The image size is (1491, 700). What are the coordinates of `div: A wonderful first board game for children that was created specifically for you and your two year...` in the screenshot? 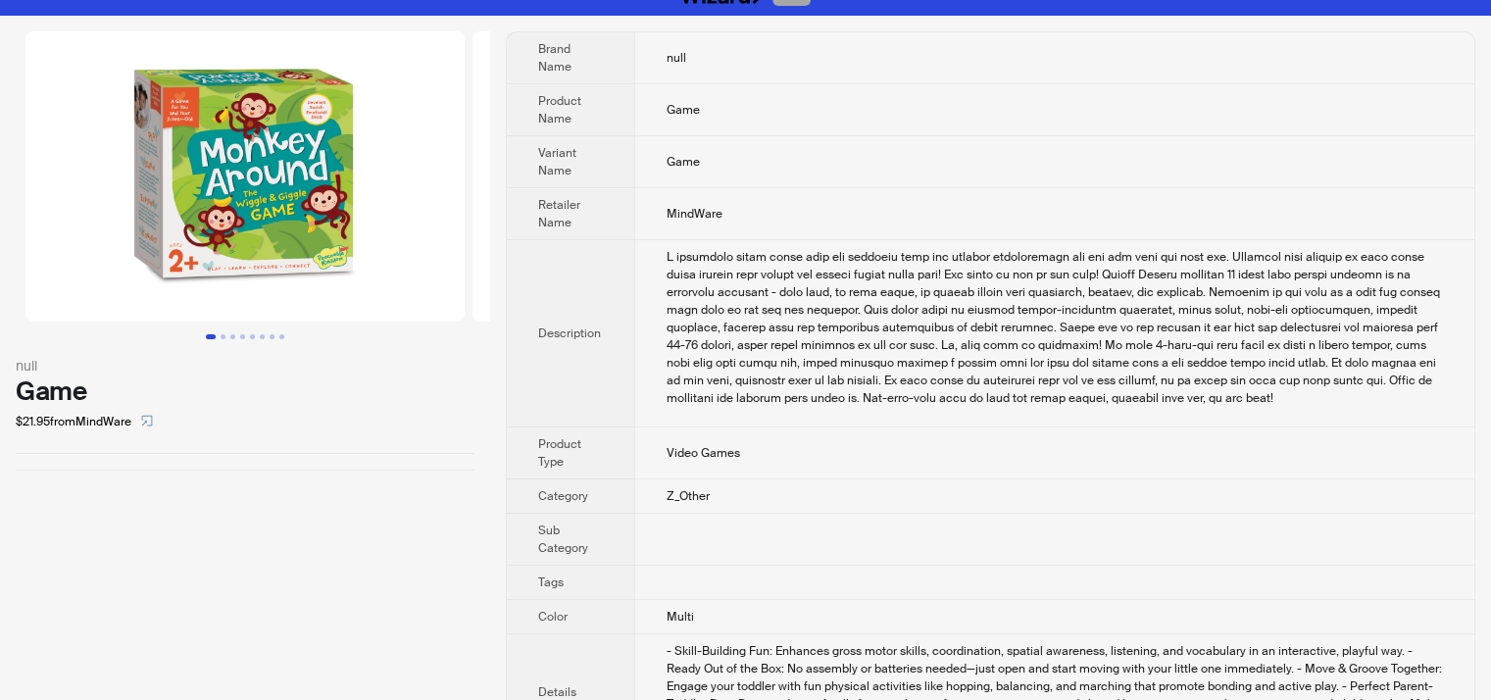 It's located at (1055, 327).